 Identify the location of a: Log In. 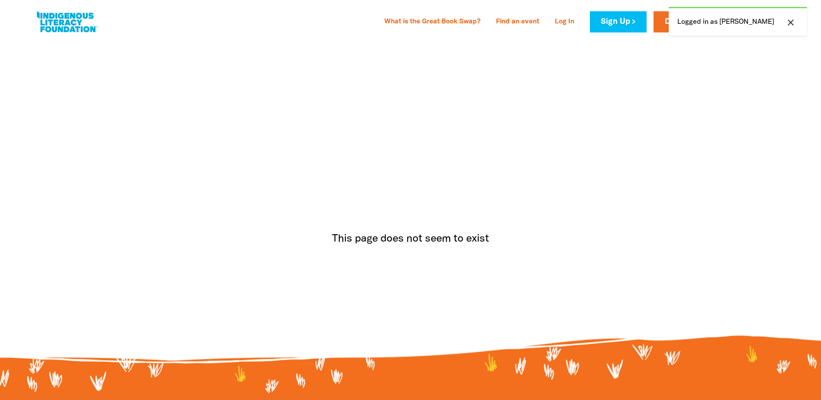
(565, 22).